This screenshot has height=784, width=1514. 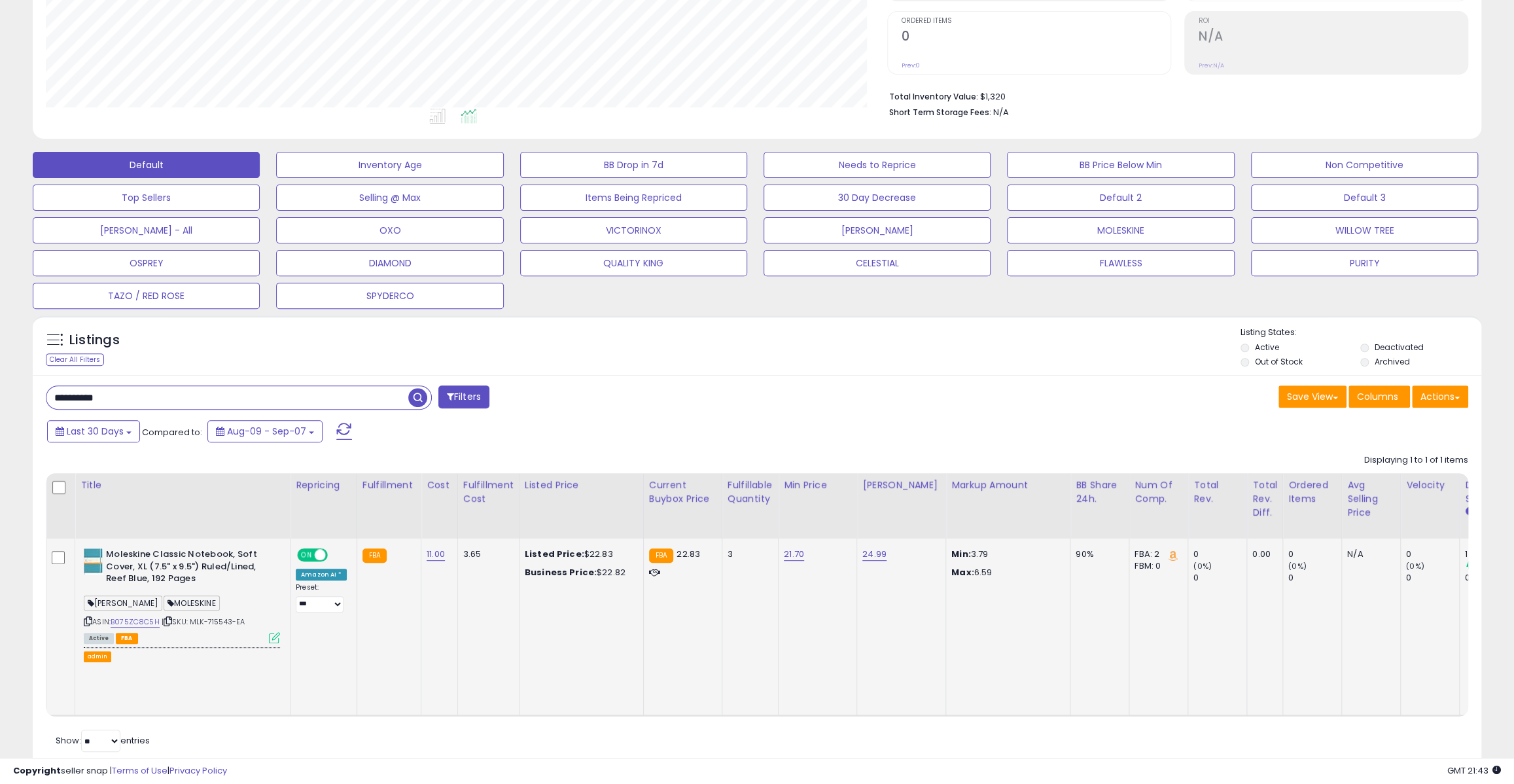 I want to click on span: Last 30 Days, so click(x=95, y=432).